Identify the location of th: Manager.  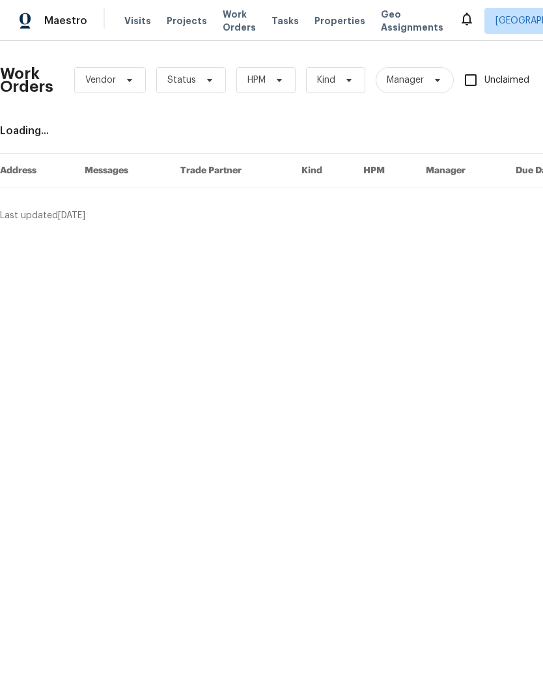
(460, 171).